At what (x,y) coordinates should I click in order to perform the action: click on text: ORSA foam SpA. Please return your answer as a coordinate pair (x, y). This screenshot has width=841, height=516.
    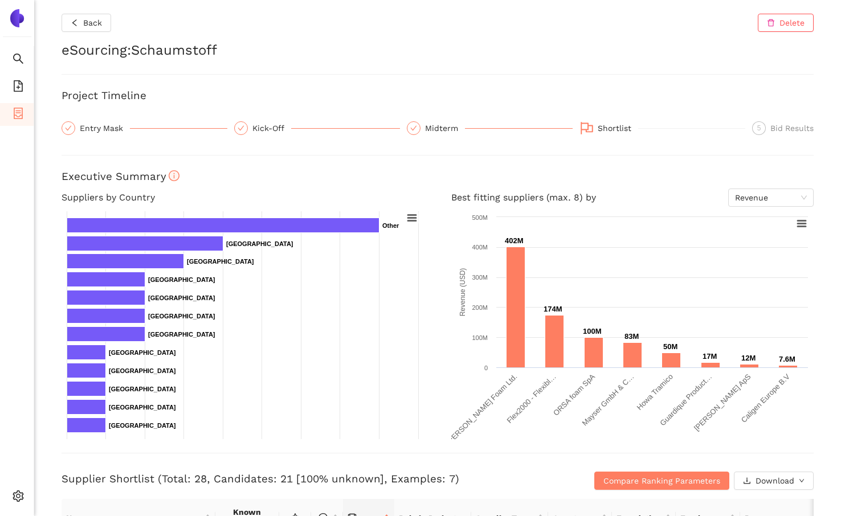
    Looking at the image, I should click on (574, 394).